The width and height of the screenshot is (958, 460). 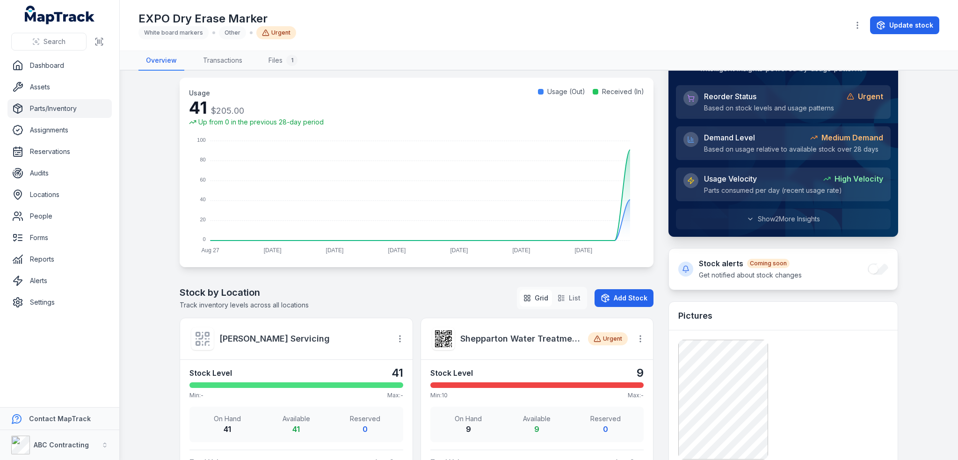 What do you see at coordinates (204, 239) in the screenshot?
I see `tspan: 0` at bounding box center [204, 239].